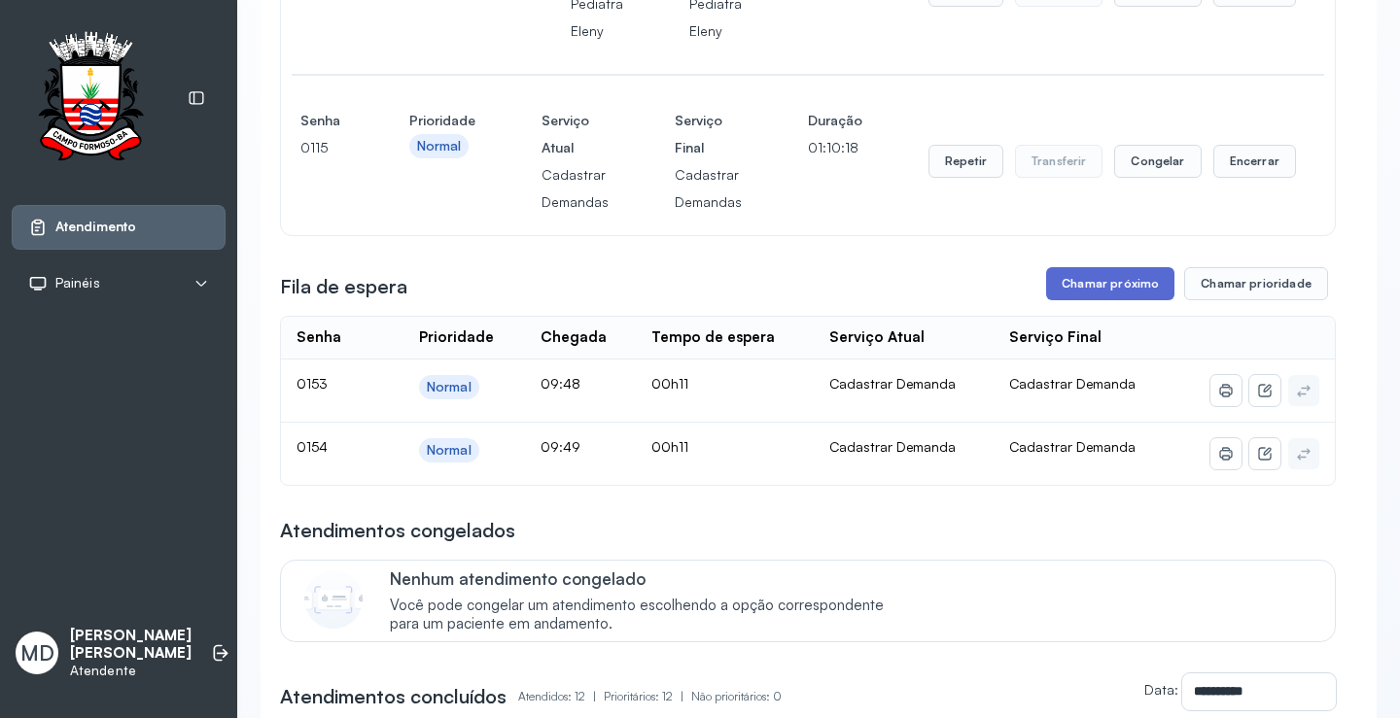 Image resolution: width=1400 pixels, height=718 pixels. I want to click on p: Nenhum atendimento congelado, so click(646, 578).